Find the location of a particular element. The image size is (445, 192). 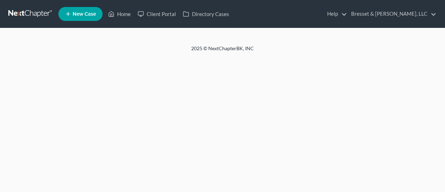

new-legal-case-button: New Case is located at coordinates (80, 14).